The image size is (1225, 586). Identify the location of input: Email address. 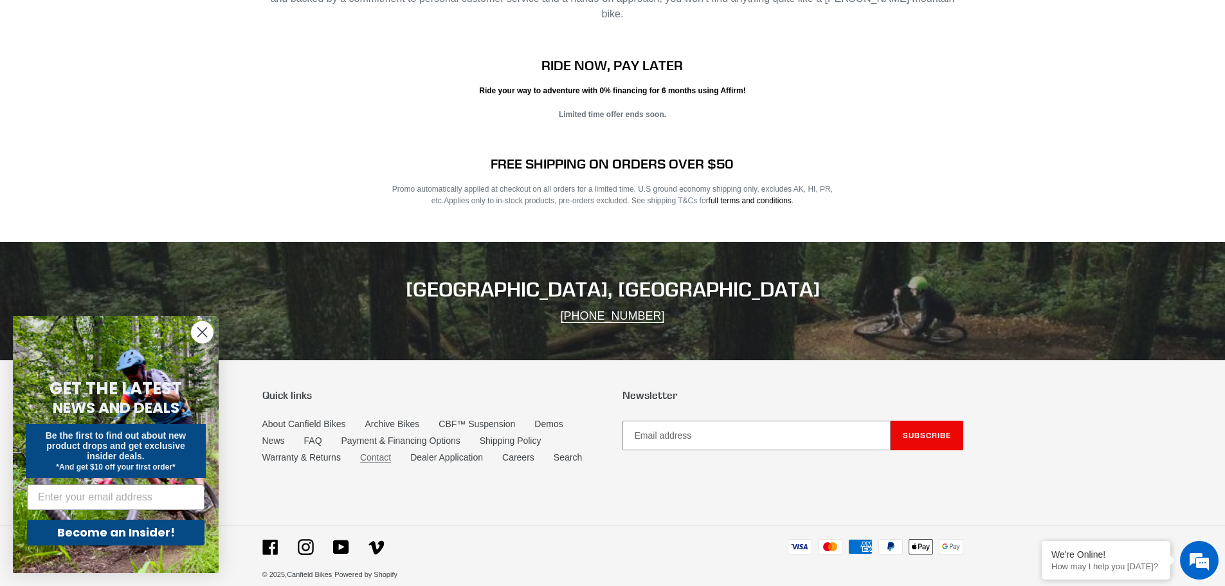
(756, 435).